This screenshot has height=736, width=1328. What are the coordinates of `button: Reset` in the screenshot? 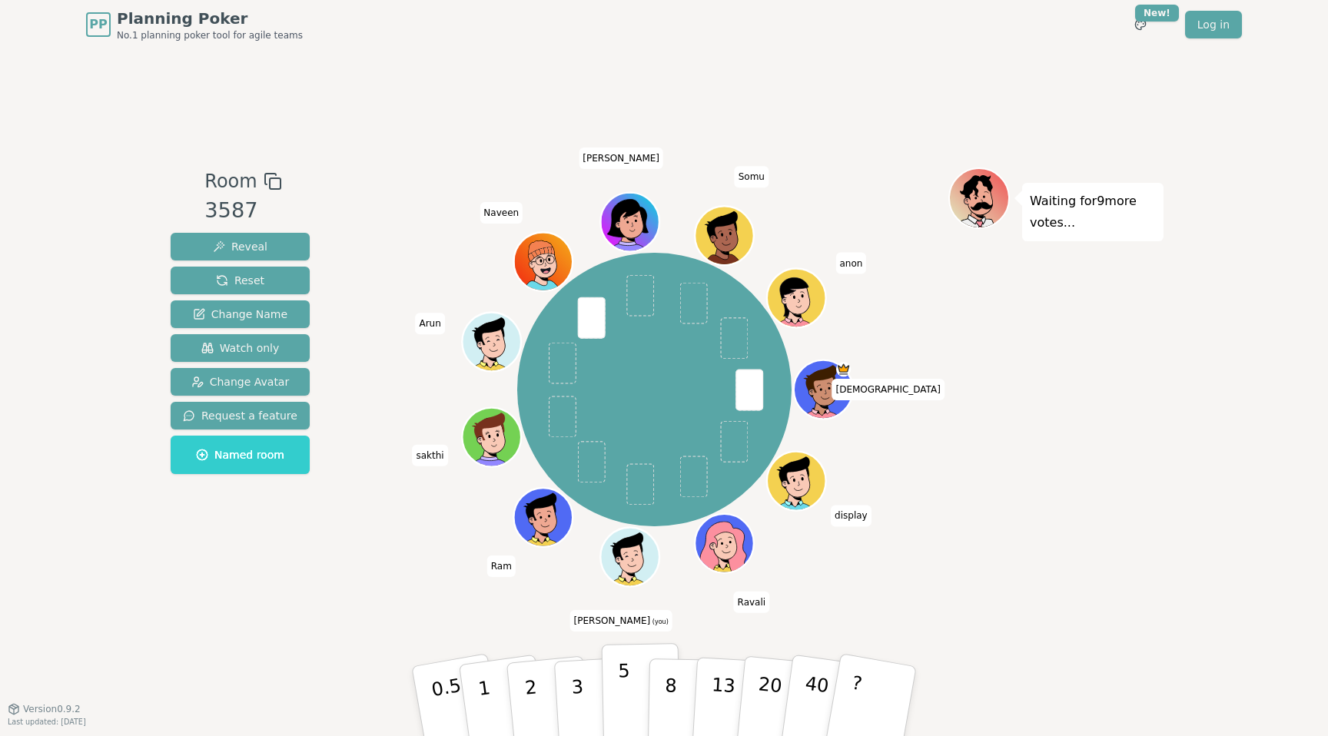 It's located at (240, 280).